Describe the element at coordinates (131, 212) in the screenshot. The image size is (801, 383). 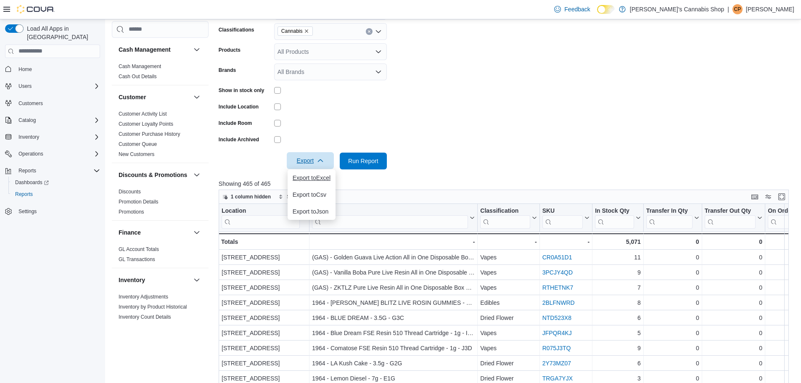
I see `a: Promotions` at that location.